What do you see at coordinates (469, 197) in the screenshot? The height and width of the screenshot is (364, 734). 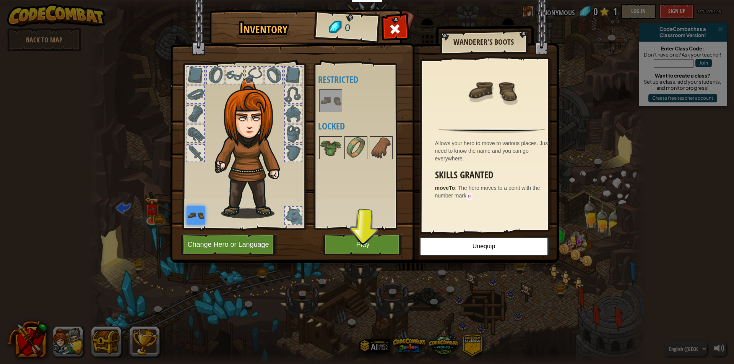 I see `code: n` at bounding box center [469, 197].